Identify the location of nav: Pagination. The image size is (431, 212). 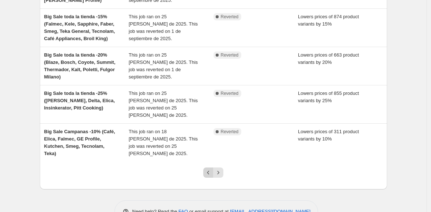
(213, 173).